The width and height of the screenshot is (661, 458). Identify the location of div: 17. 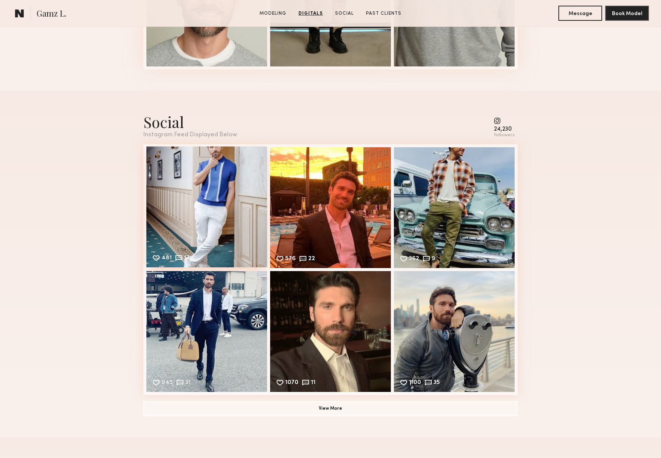
(187, 258).